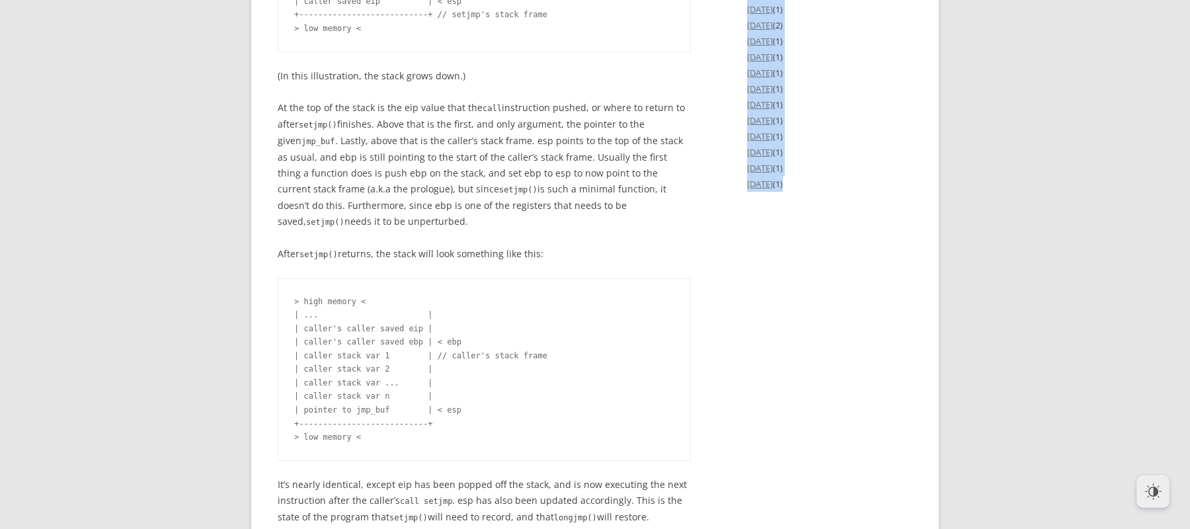 The image size is (1190, 529). What do you see at coordinates (484, 76) in the screenshot?
I see `p: (In this illustration, the stack grows down.)` at bounding box center [484, 76].